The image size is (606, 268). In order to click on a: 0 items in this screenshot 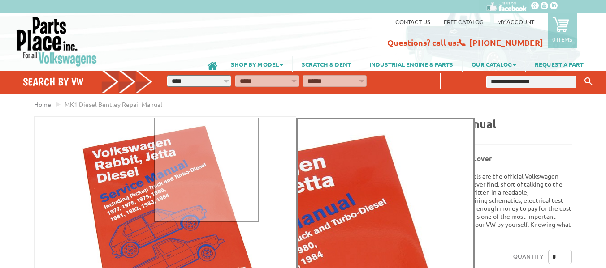, I will do `click(562, 31)`.